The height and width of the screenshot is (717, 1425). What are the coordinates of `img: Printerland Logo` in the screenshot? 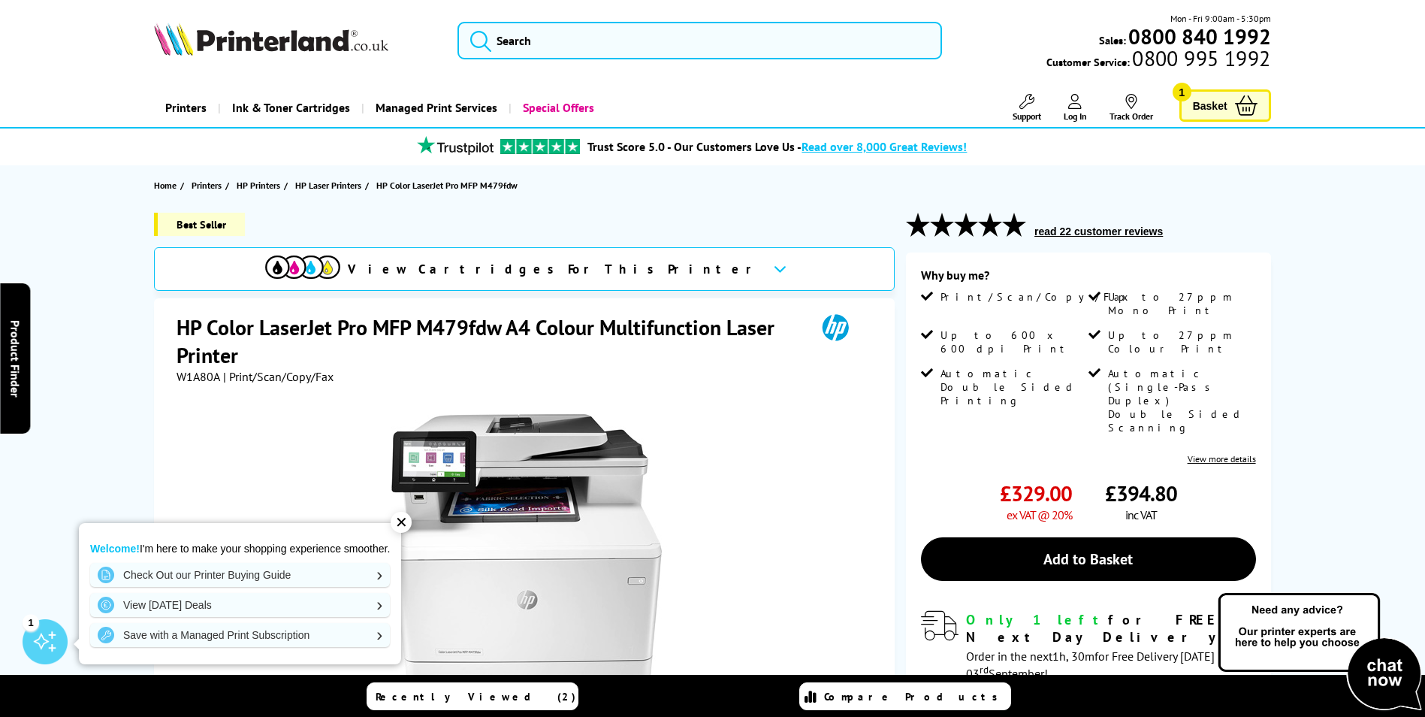 It's located at (271, 39).